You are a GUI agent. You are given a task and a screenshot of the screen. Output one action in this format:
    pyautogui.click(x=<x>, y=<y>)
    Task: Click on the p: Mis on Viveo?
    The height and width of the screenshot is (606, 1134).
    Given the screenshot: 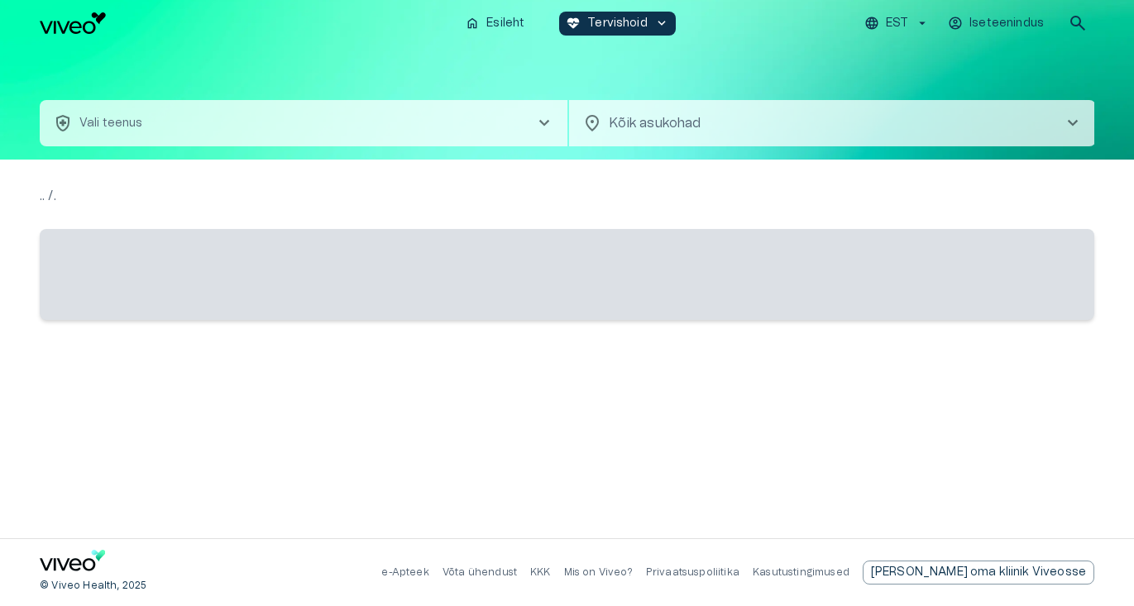 What is the action you would take?
    pyautogui.click(x=598, y=572)
    